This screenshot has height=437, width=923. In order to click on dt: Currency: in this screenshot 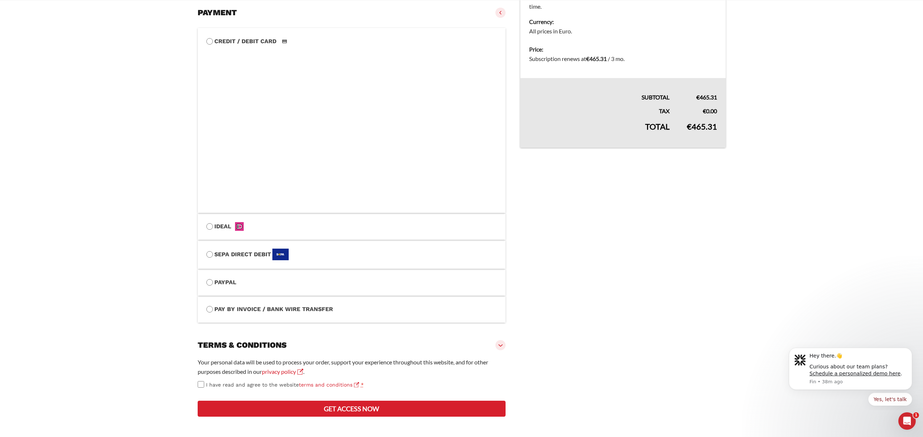, I will do `click(623, 22)`.